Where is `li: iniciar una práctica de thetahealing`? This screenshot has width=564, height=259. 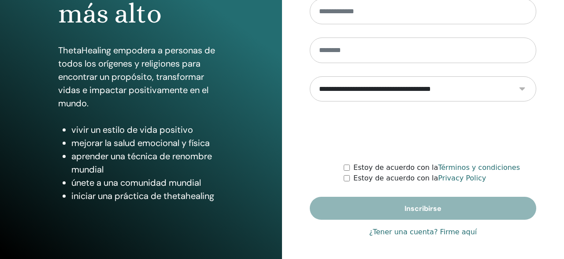 li: iniciar una práctica de thetahealing is located at coordinates (148, 196).